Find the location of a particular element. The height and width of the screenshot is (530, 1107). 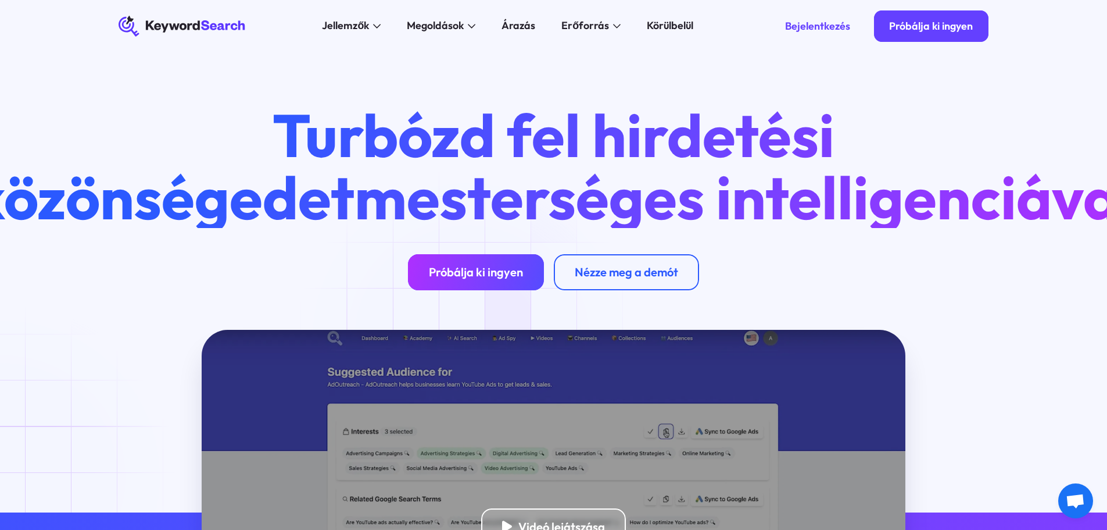

font: Bejelentkezés is located at coordinates (818, 26).